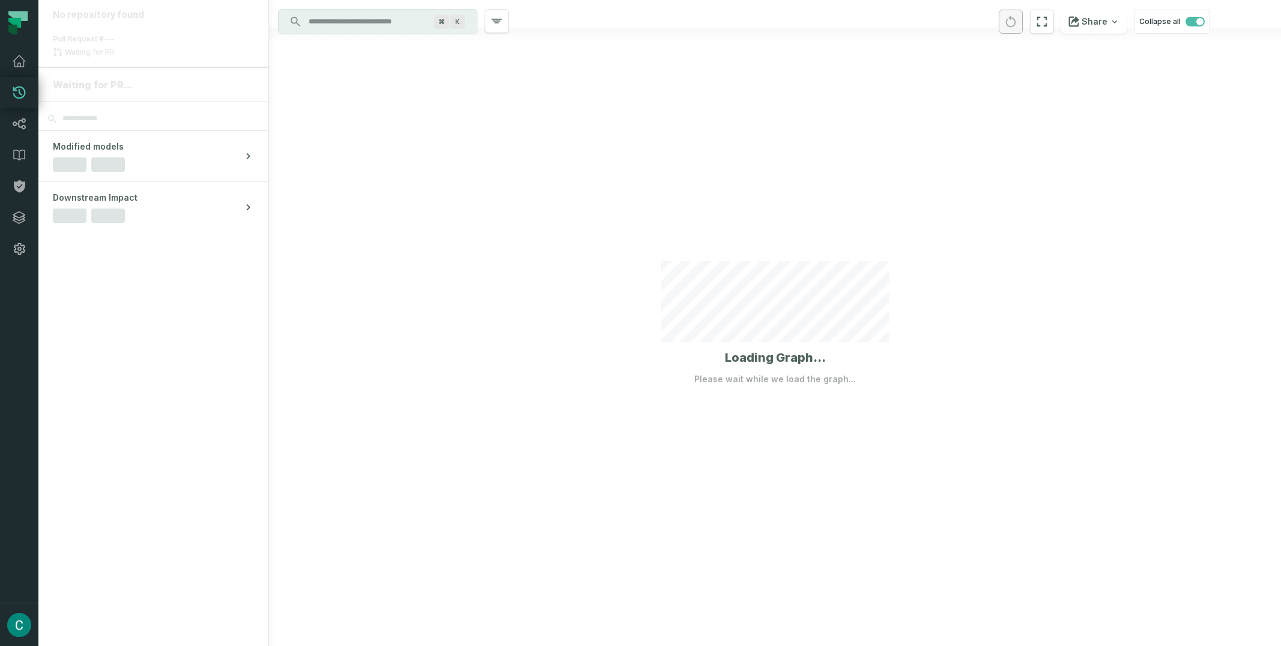 Image resolution: width=1281 pixels, height=646 pixels. Describe the element at coordinates (1094, 22) in the screenshot. I see `button: Share` at that location.